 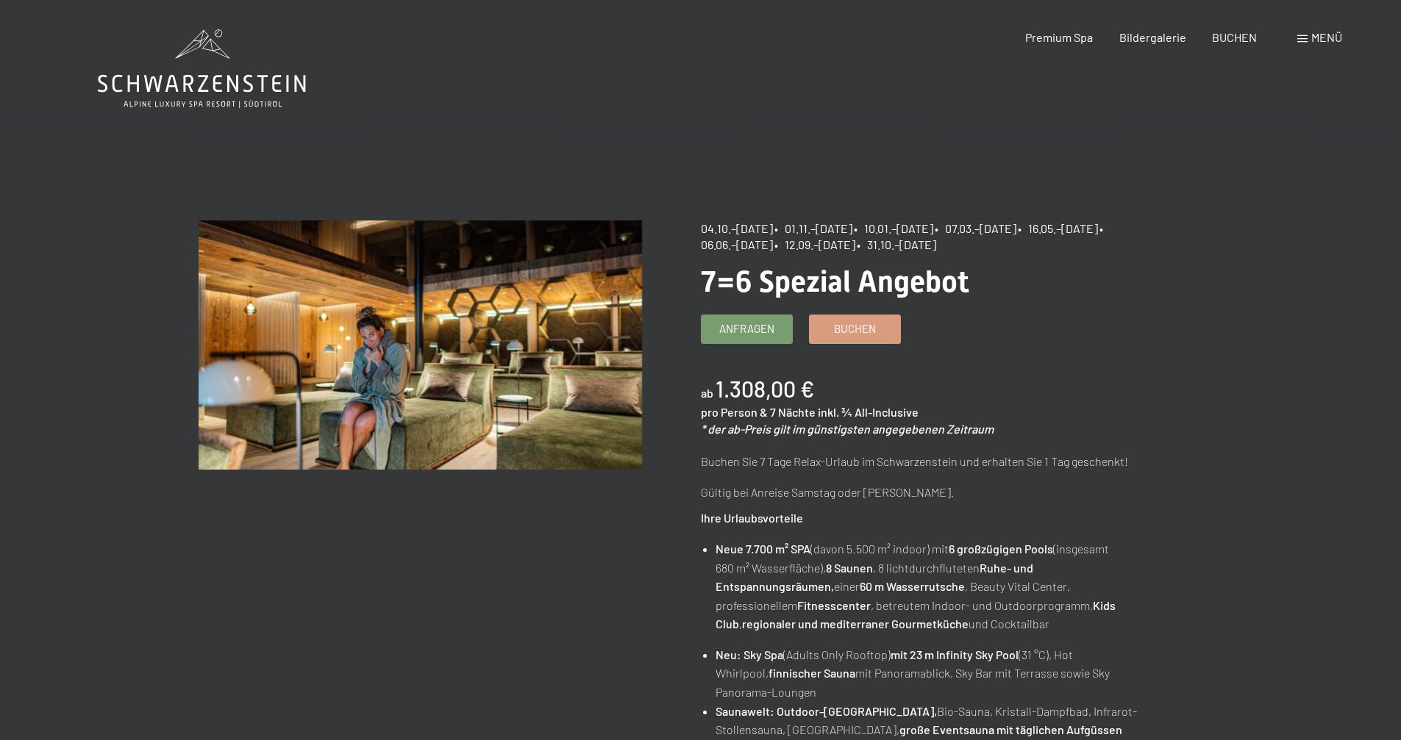 I want to click on strong: regionaler und mediterraner Gourmetküche, so click(x=855, y=624).